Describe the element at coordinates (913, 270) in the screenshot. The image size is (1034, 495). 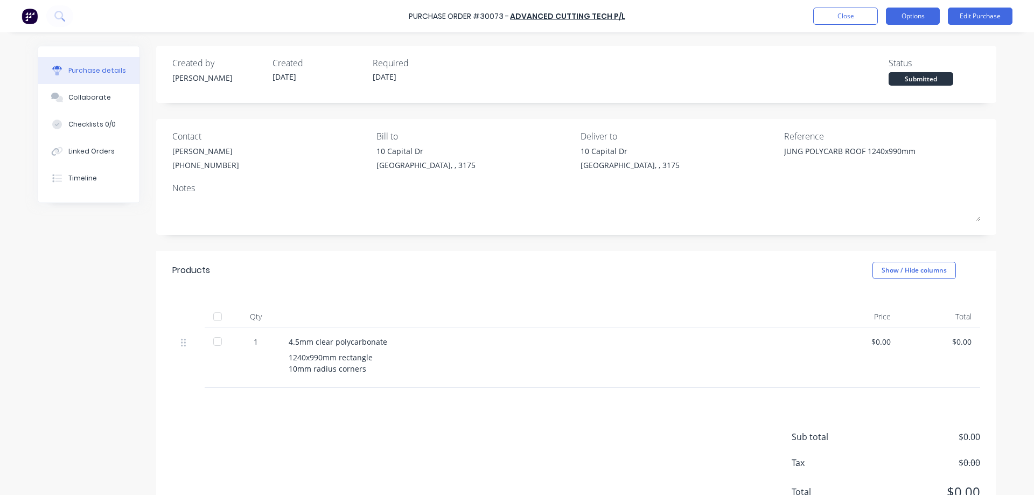
I see `button: Show / Hide columns` at that location.